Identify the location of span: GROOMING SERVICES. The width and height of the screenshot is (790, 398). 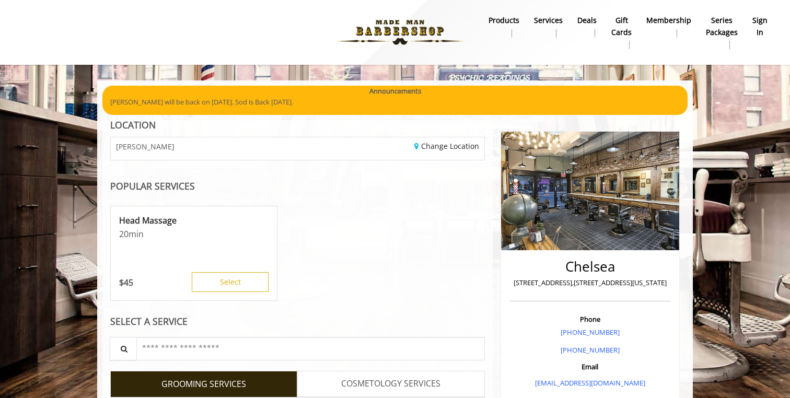
(204, 384).